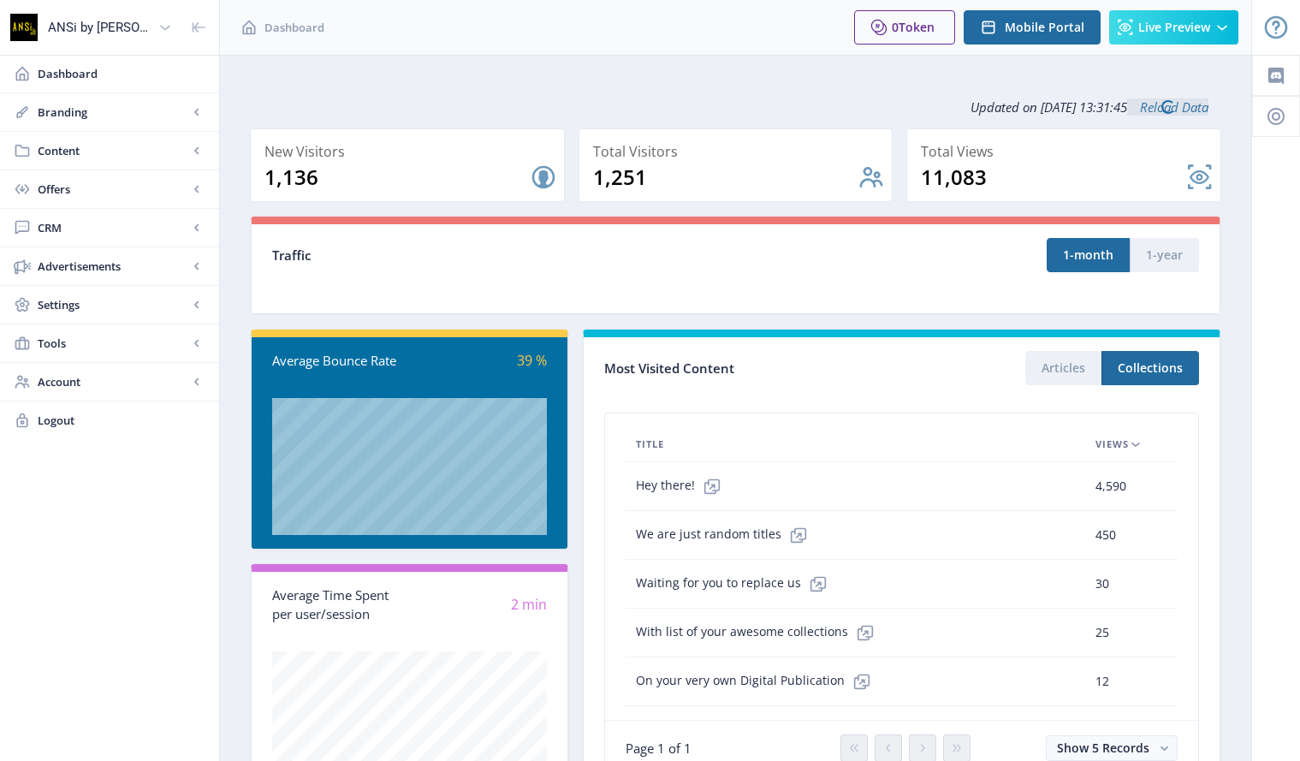 Image resolution: width=1300 pixels, height=761 pixels. Describe the element at coordinates (1151, 368) in the screenshot. I see `button: Collections` at that location.